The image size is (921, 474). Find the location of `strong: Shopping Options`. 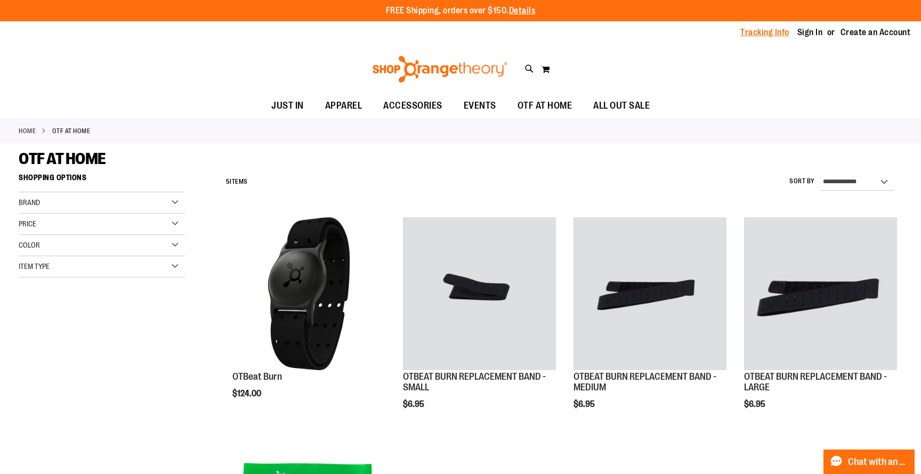

strong: Shopping Options is located at coordinates (102, 180).